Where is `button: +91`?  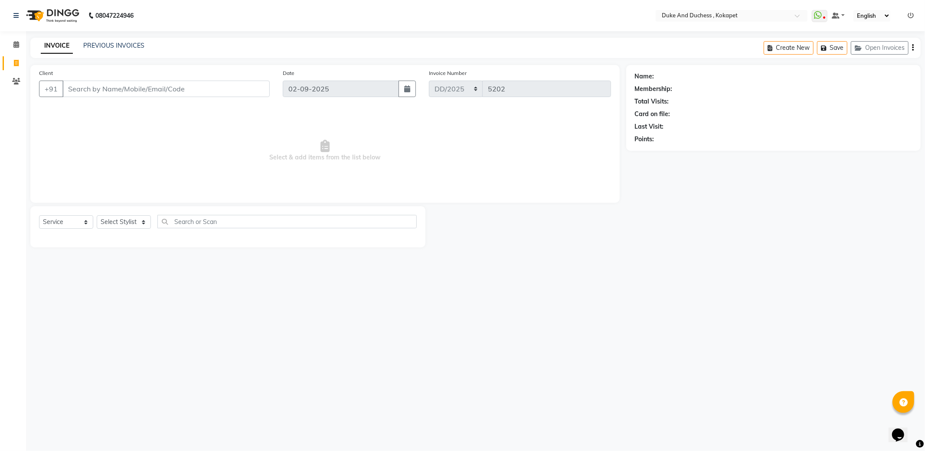 button: +91 is located at coordinates (51, 89).